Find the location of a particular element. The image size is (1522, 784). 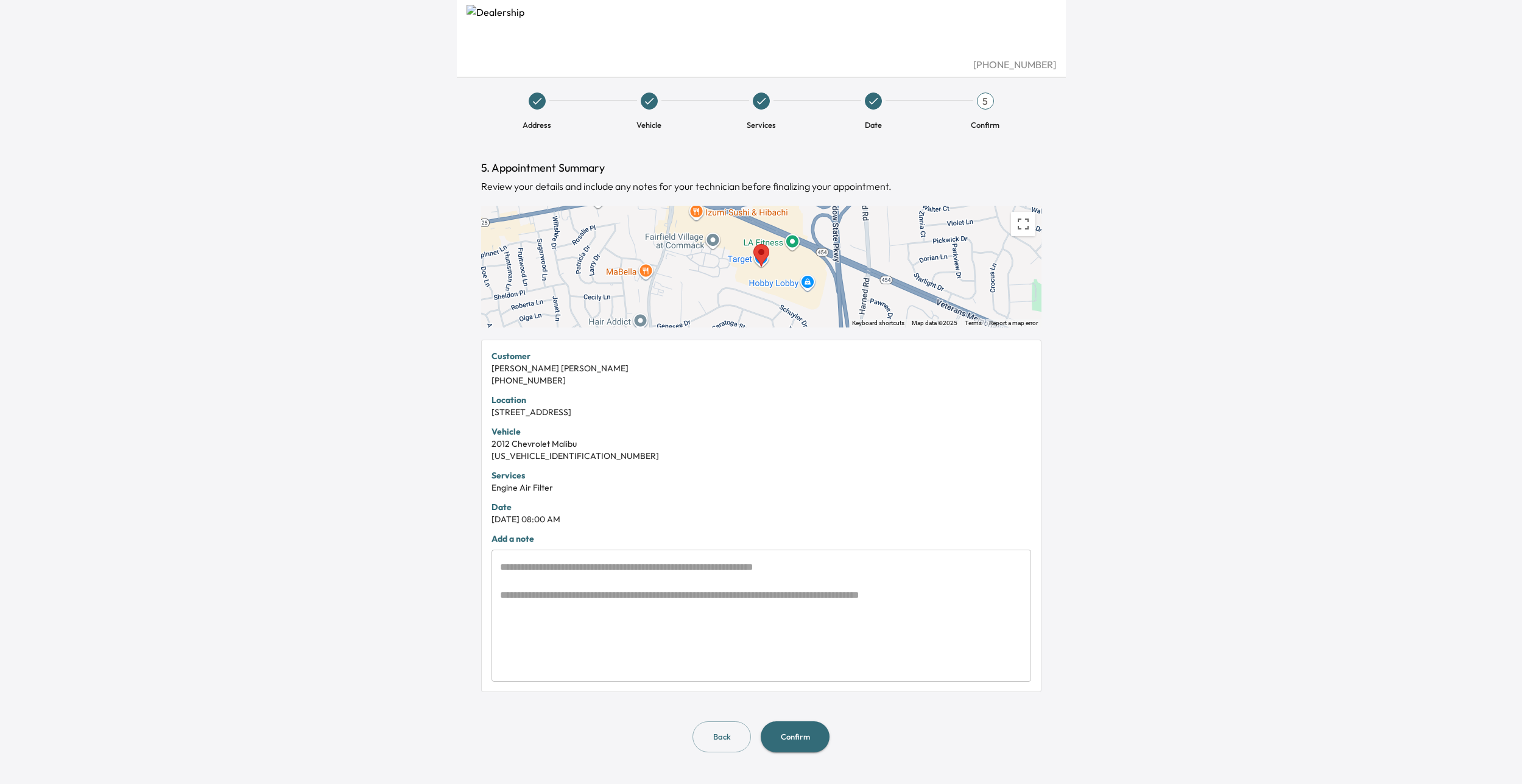

img: Google is located at coordinates (504, 319).